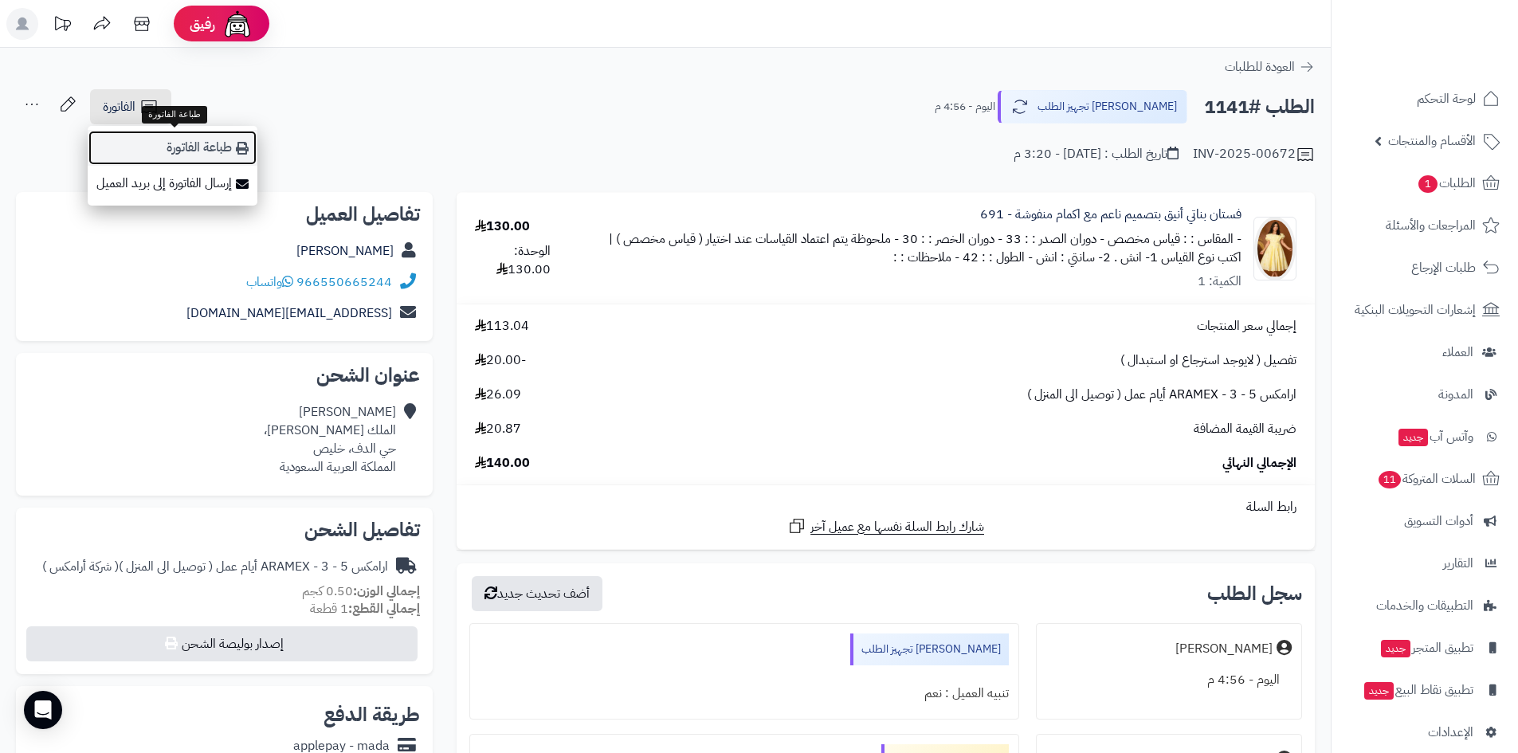  I want to click on a: الإعدادات, so click(1425, 732).